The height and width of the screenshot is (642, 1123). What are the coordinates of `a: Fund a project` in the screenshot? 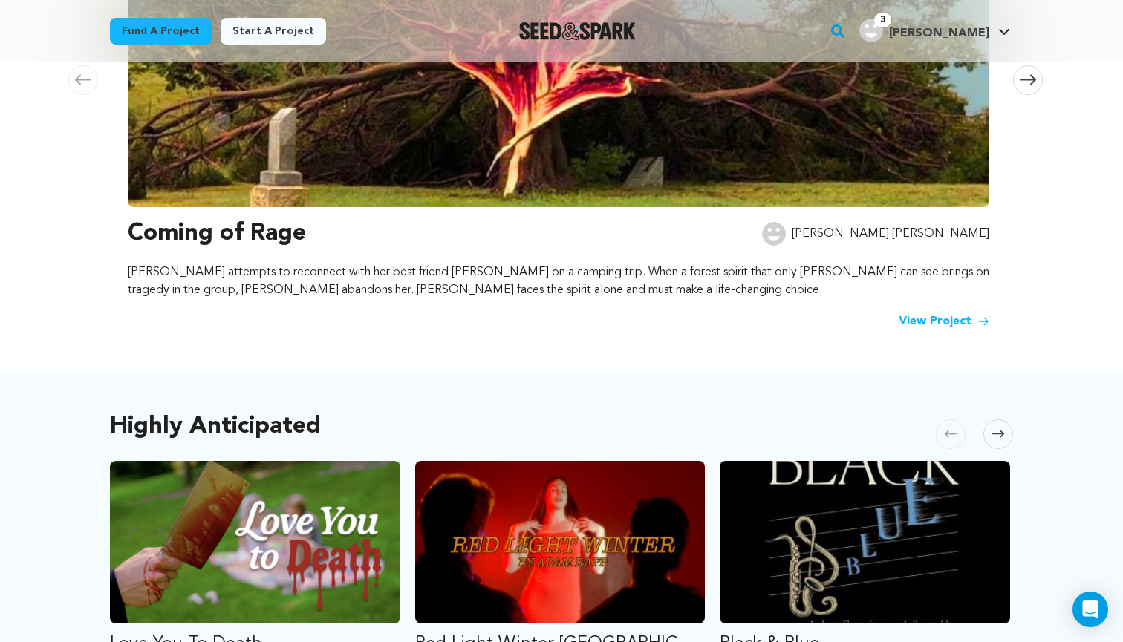 It's located at (160, 31).